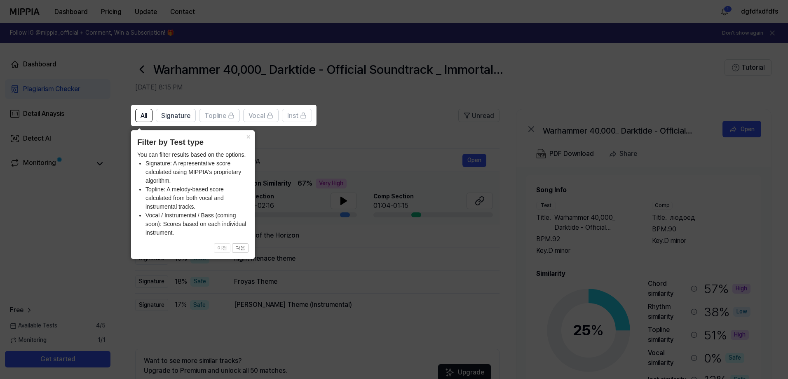  What do you see at coordinates (215, 116) in the screenshot?
I see `span: Topline` at bounding box center [215, 116].